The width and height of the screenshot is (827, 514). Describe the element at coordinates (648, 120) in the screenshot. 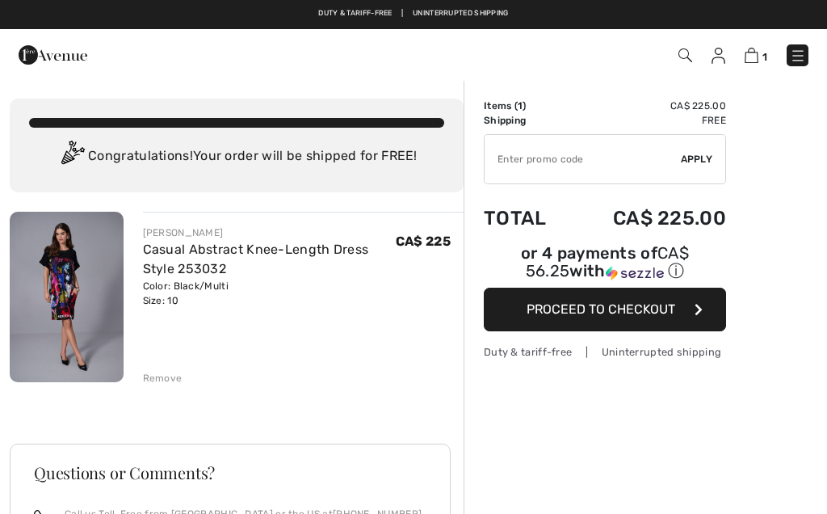

I see `td: Free` at that location.